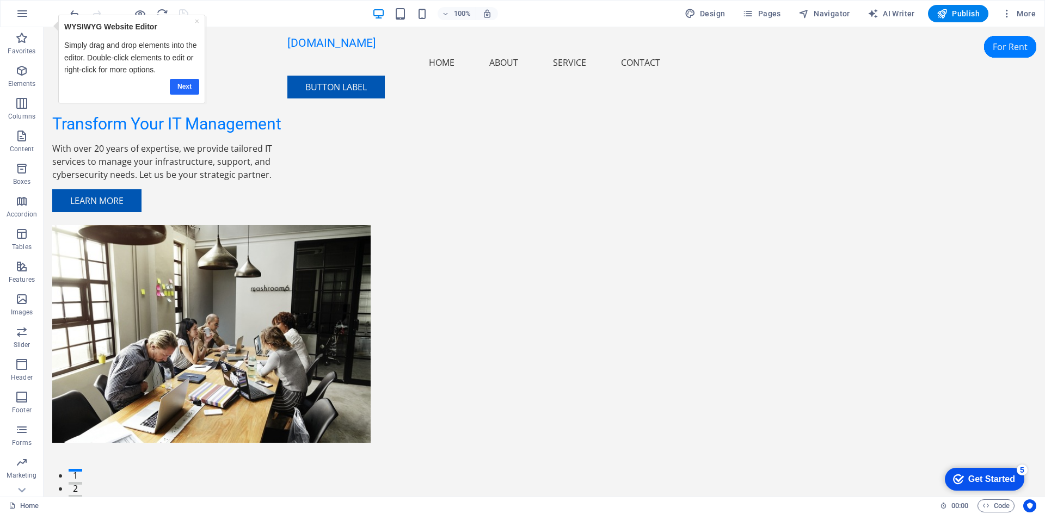  Describe the element at coordinates (959, 506) in the screenshot. I see `span: 00 00` at that location.